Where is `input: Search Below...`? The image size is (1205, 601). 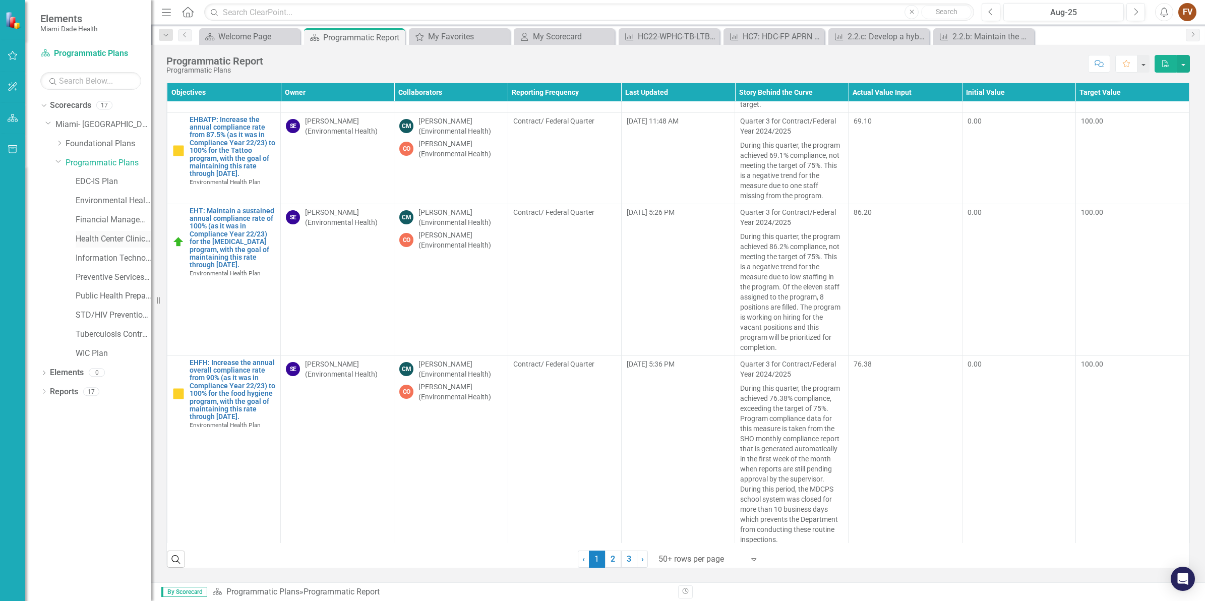
input: Search Below... is located at coordinates (91, 81).